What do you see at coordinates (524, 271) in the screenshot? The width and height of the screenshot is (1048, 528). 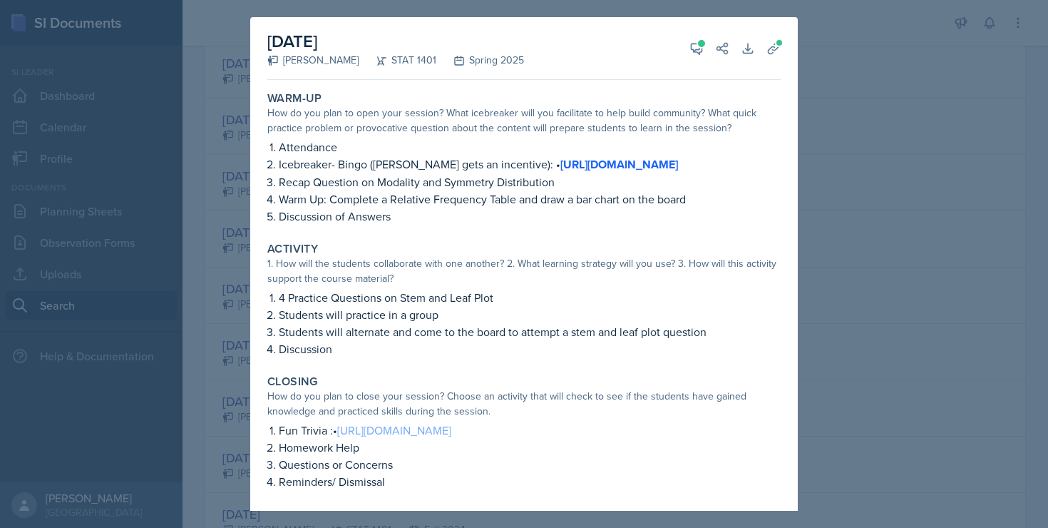 I see `div: 1. How will the students collaborate with one another? 2. What learning strategy will you use? 3....` at bounding box center [524, 271].